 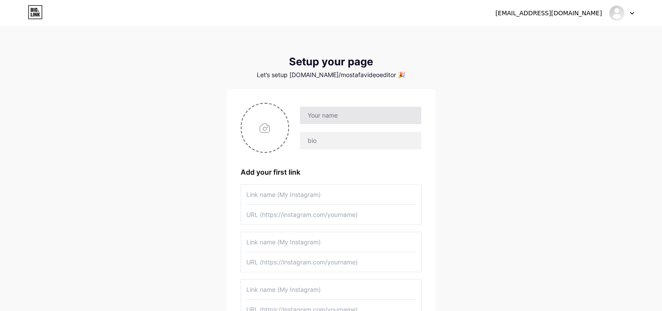 I want to click on img: Mostafa Fathy, so click(x=617, y=13).